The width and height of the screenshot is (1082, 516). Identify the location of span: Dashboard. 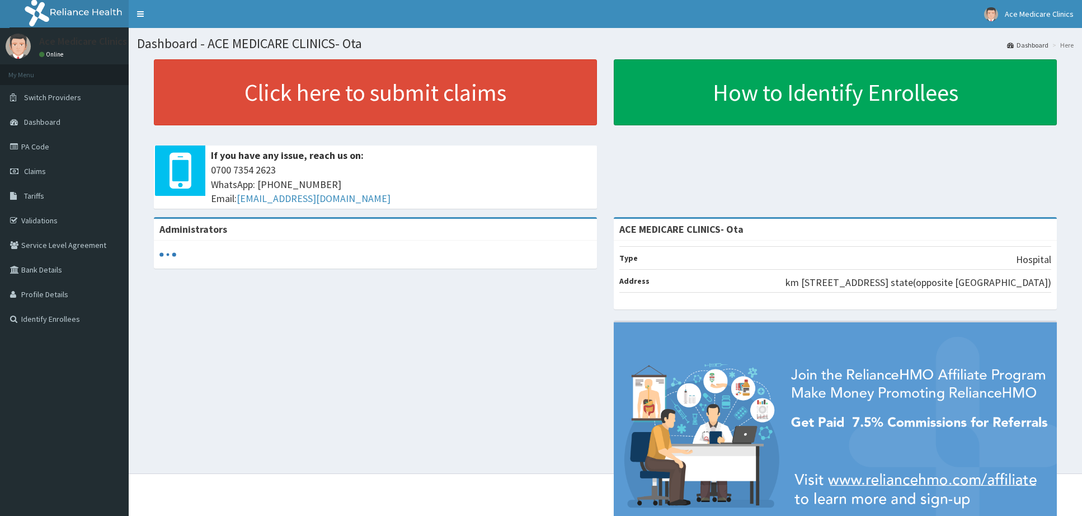
(42, 122).